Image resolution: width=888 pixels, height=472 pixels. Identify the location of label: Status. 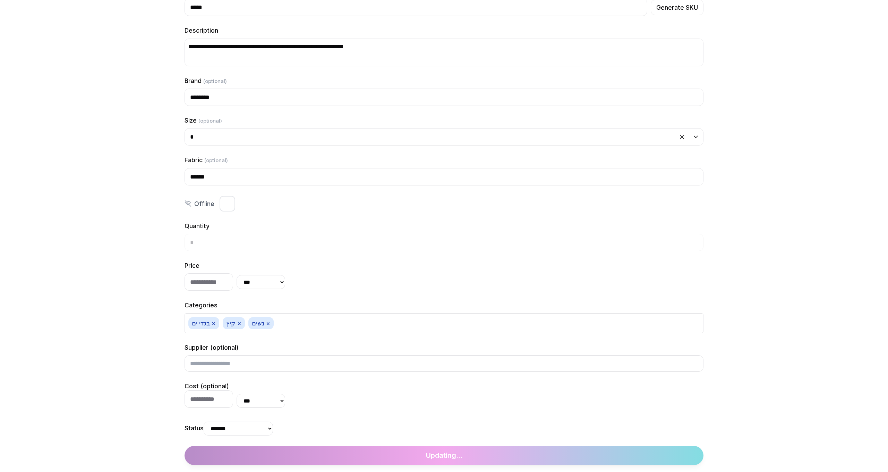
(194, 428).